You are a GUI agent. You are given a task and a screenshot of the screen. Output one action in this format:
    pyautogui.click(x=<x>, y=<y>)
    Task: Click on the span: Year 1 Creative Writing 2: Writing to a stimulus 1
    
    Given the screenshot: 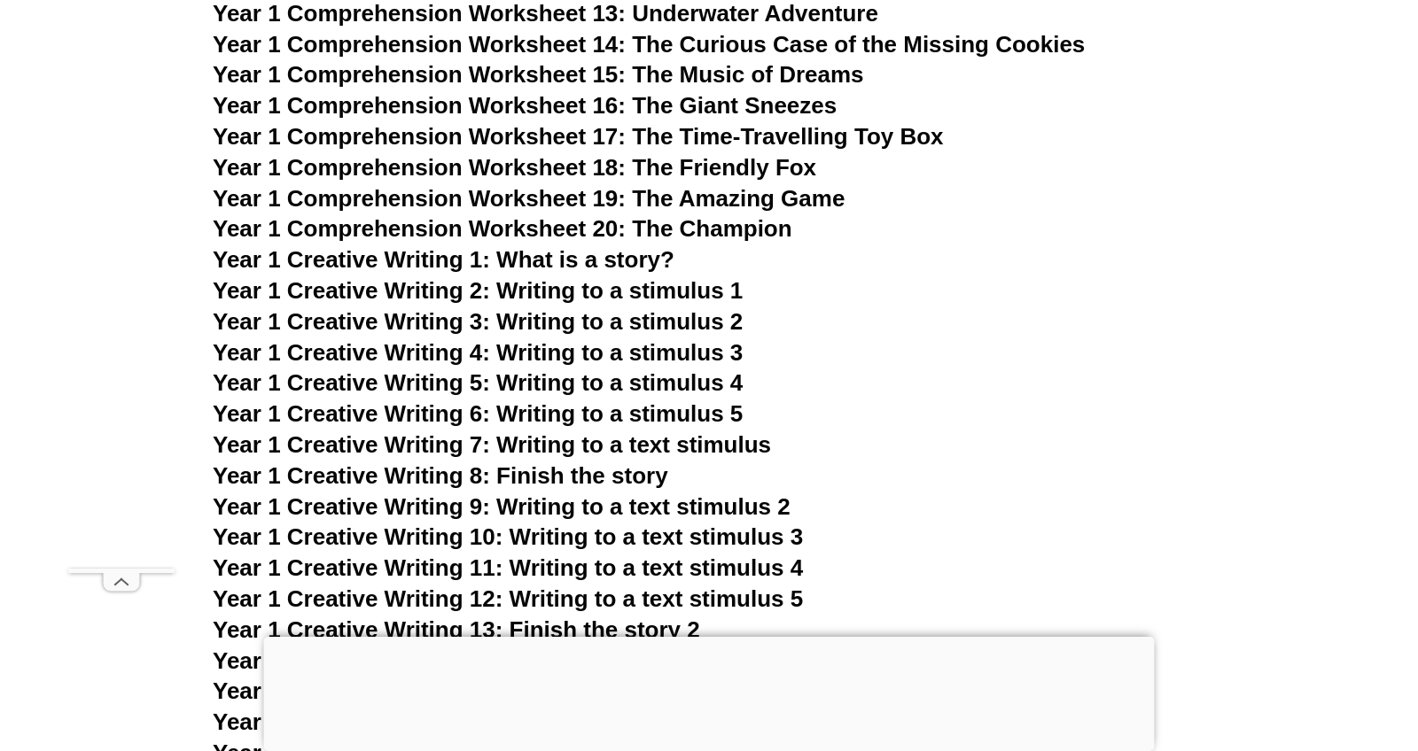 What is the action you would take?
    pyautogui.click(x=478, y=291)
    